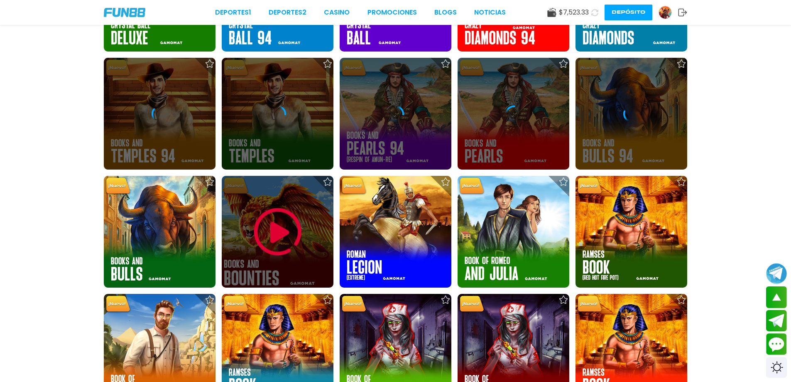 This screenshot has width=791, height=382. I want to click on img: Book of Romeo and Julia, so click(513, 231).